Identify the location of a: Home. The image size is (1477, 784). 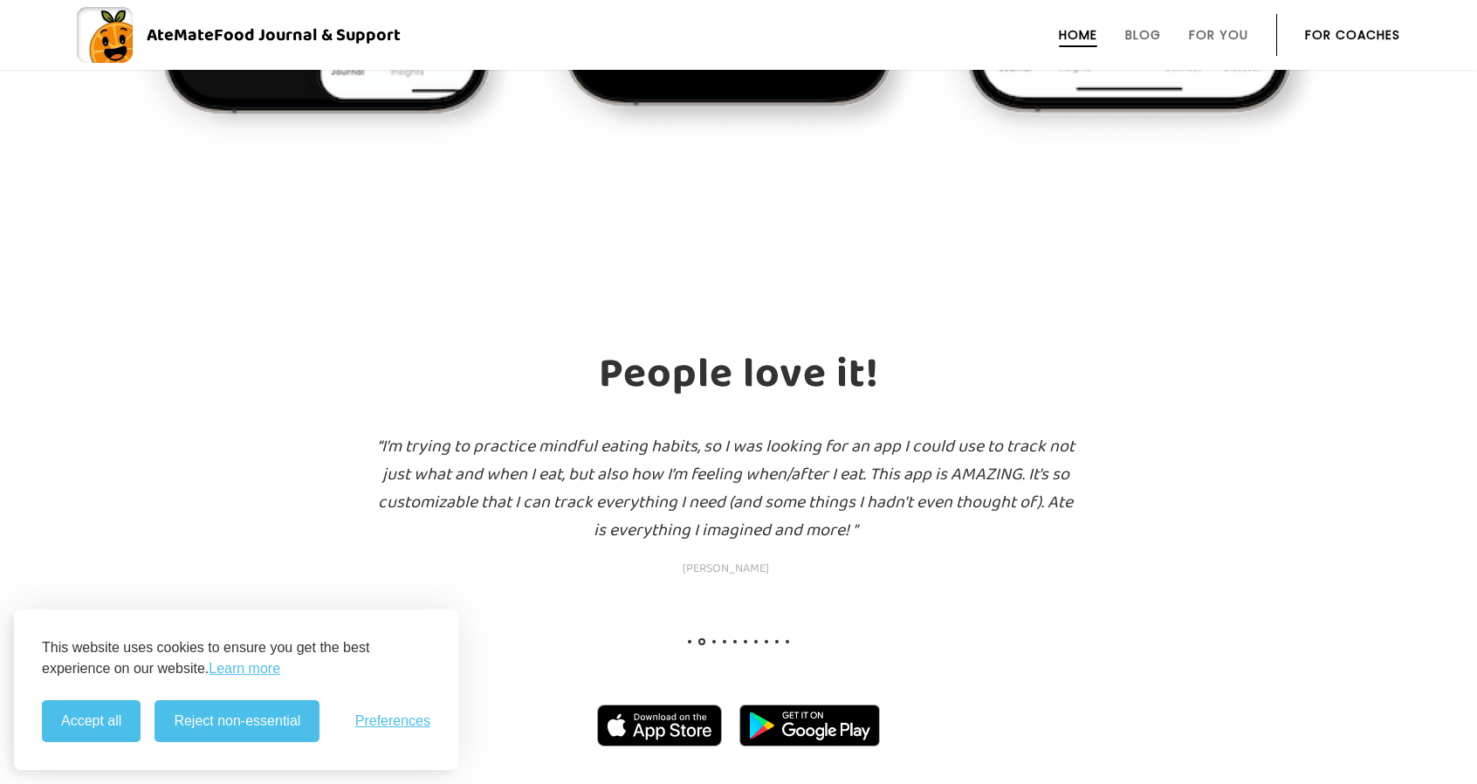
(1078, 35).